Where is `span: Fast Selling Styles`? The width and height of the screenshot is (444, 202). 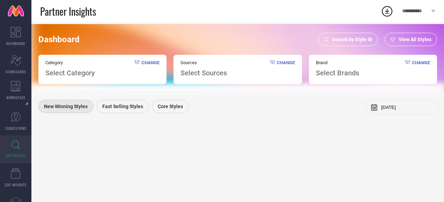
span: Fast Selling Styles is located at coordinates (123, 107).